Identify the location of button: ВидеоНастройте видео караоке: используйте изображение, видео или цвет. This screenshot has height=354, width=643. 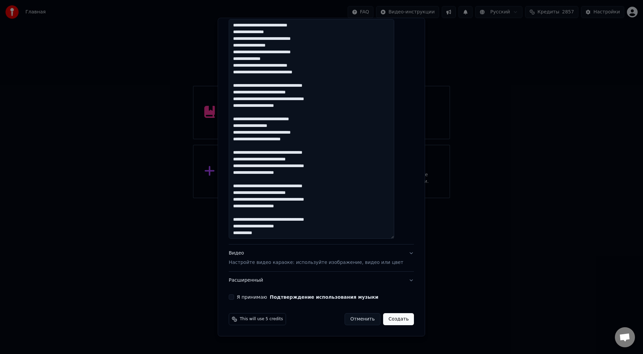
(321, 258).